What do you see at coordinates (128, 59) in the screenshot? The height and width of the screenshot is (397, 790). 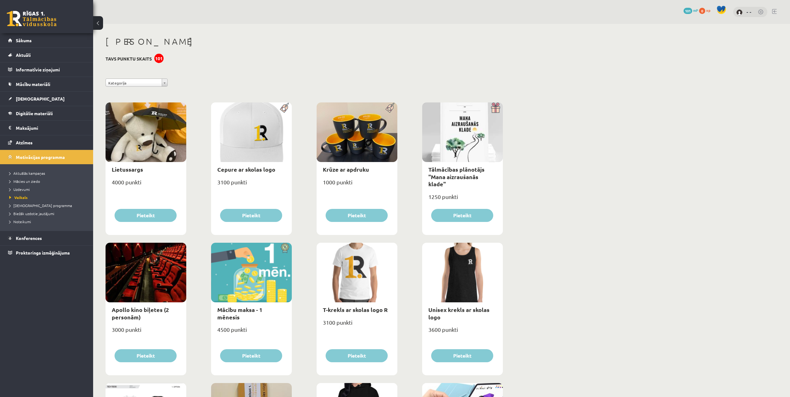 I see `h3: Tavs punktu skaits` at bounding box center [128, 59].